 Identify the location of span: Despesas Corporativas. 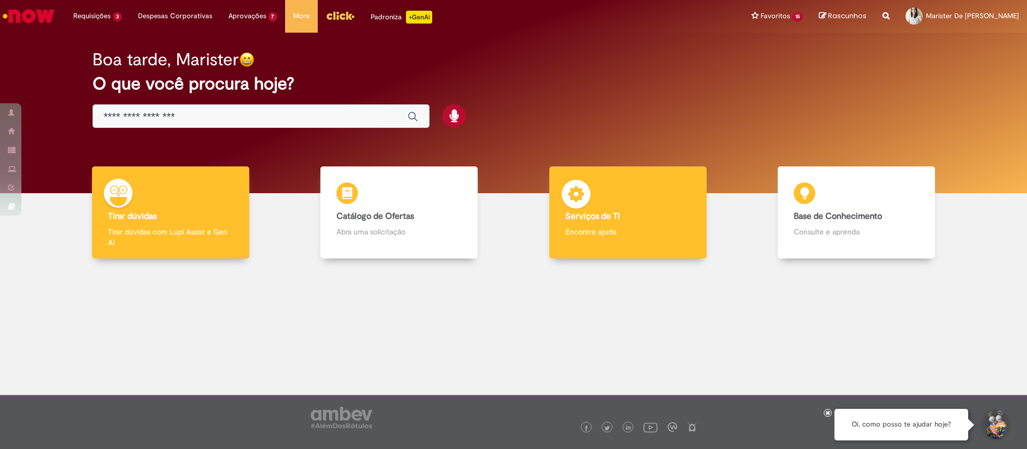
(175, 16).